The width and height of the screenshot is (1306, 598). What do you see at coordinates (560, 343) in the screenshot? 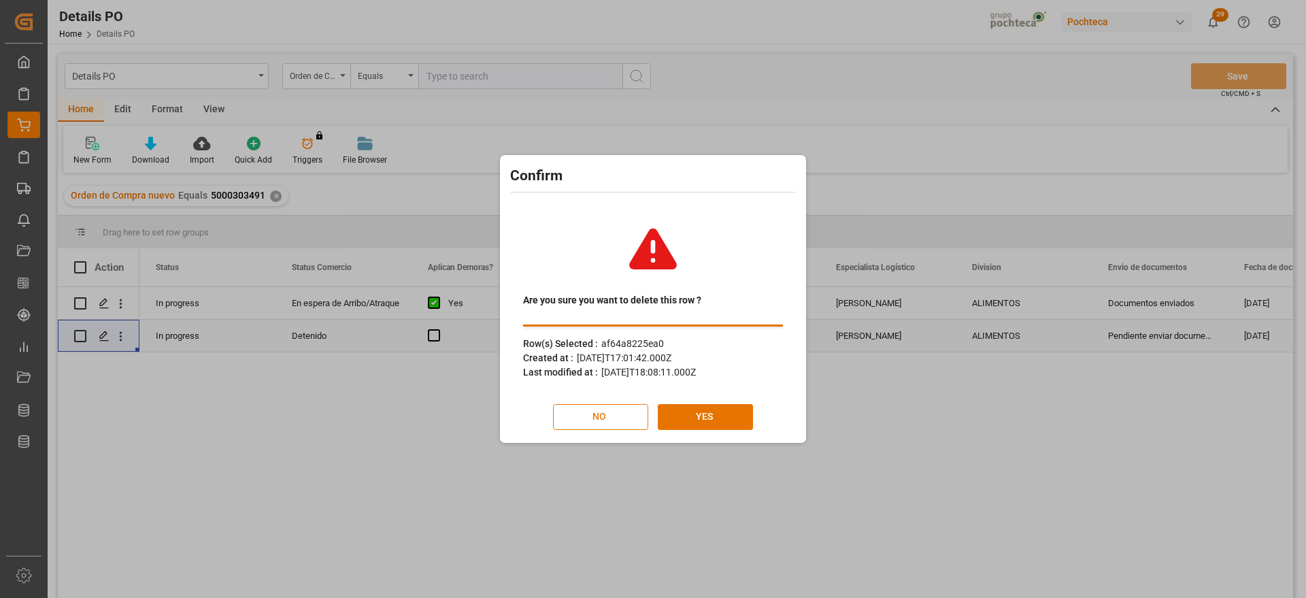
I see `span: Row(s) Selected :` at bounding box center [560, 343].